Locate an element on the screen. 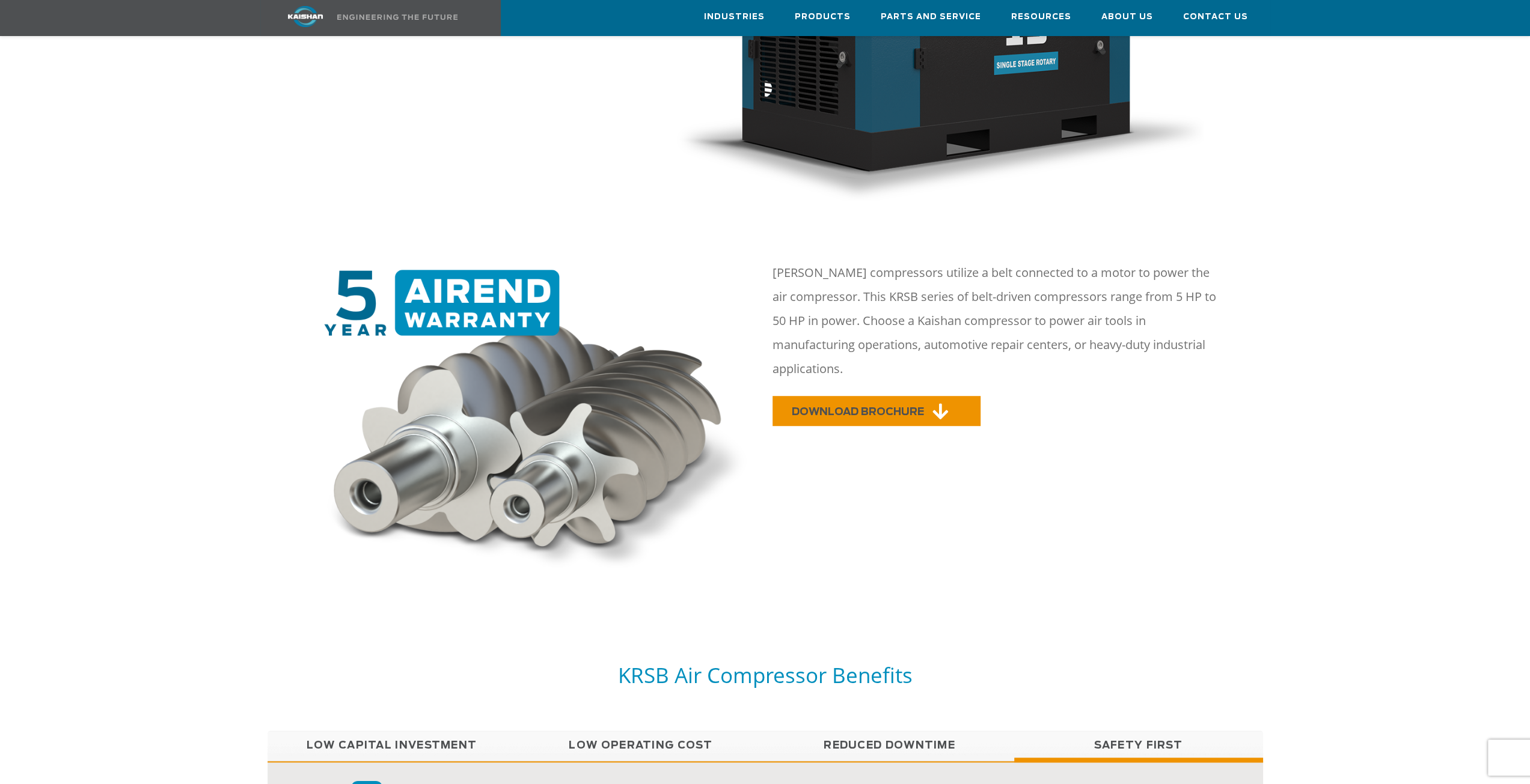  span: Industries is located at coordinates (734, 17).